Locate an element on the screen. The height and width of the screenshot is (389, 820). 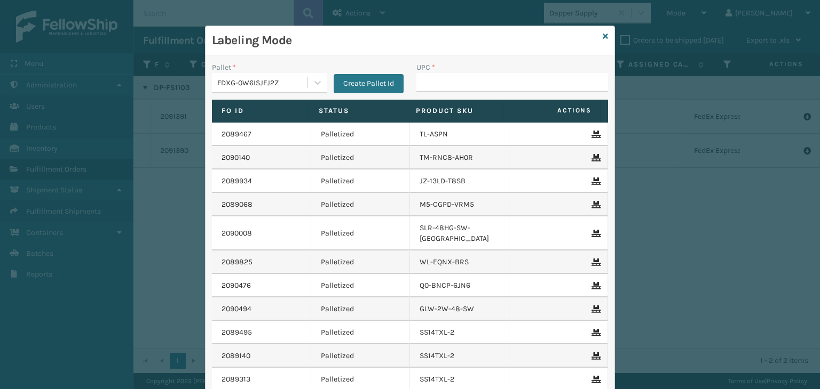
td: Q0-BNCP-6JN6 is located at coordinates (459, 286).